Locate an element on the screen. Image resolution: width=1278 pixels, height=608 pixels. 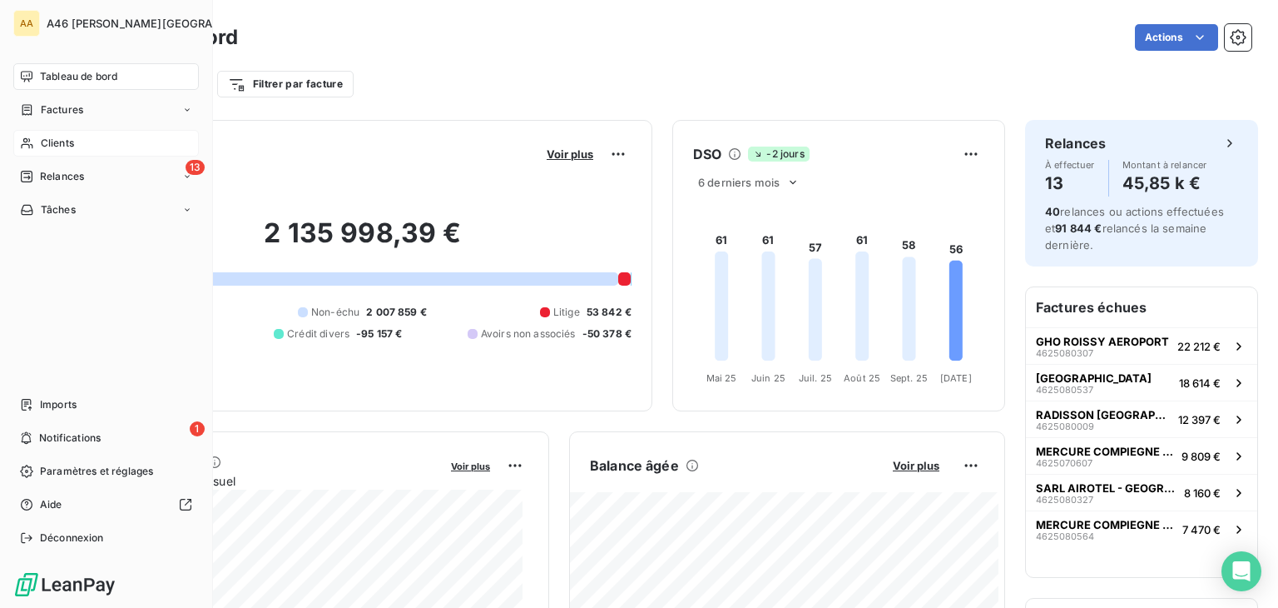
span: -2 jours is located at coordinates (778, 154).